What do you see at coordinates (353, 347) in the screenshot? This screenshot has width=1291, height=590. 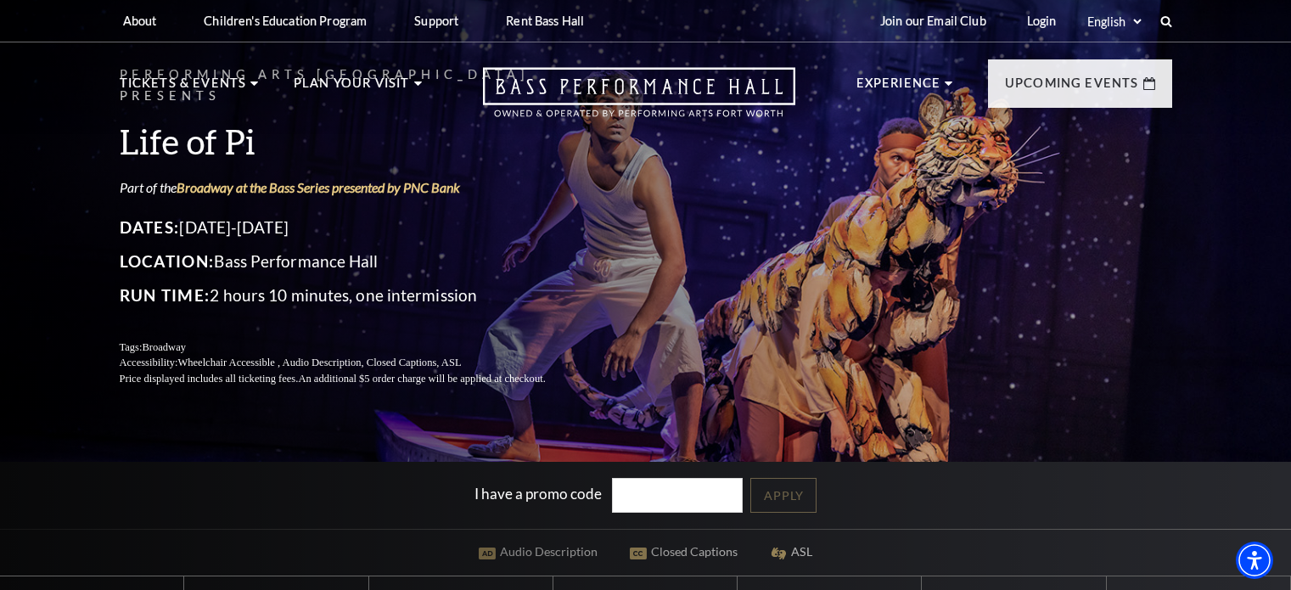 I see `p: Tags:` at bounding box center [353, 347].